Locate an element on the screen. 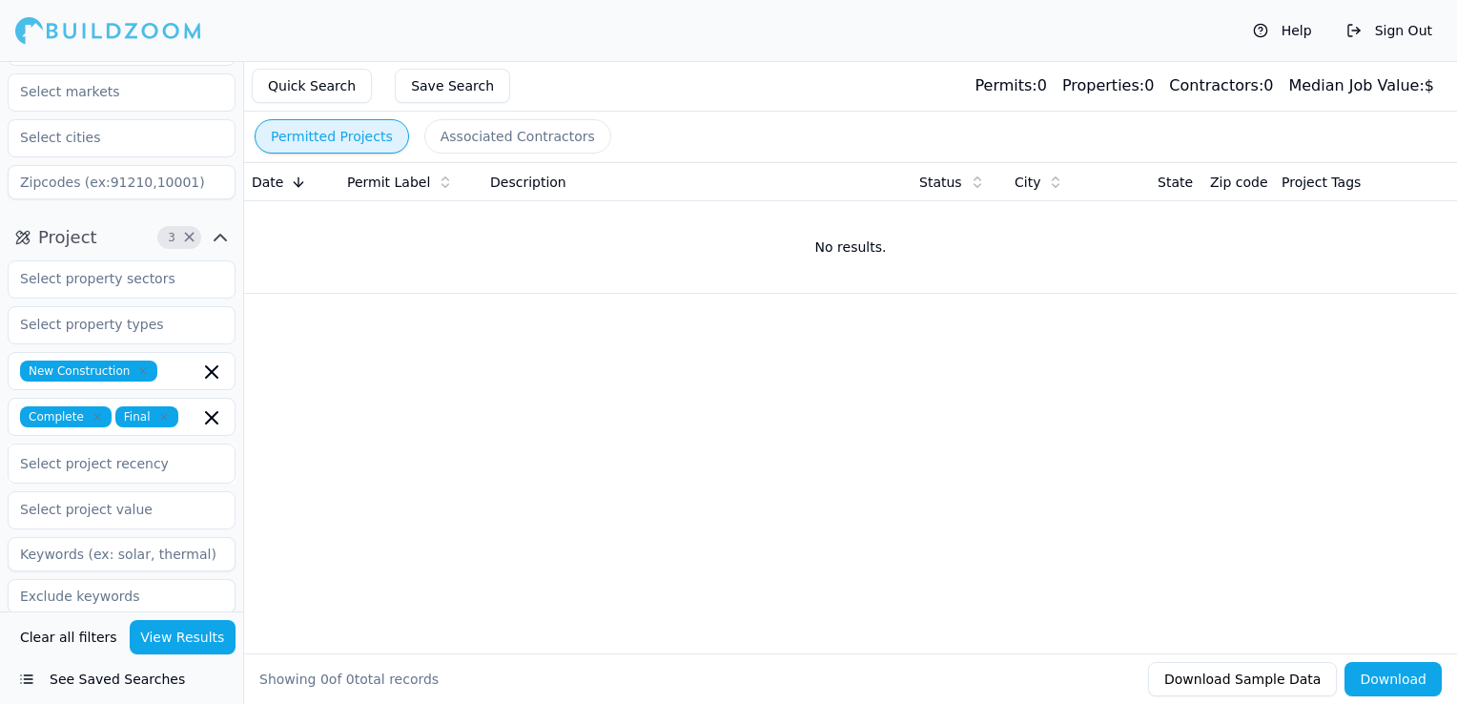 This screenshot has height=704, width=1457. span: Contractors: is located at coordinates (1216, 85).